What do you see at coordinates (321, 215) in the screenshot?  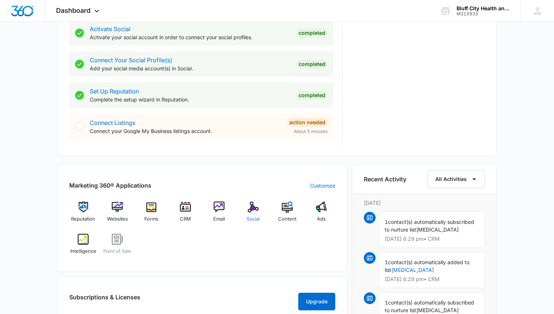 I see `a: Ads` at bounding box center [321, 215].